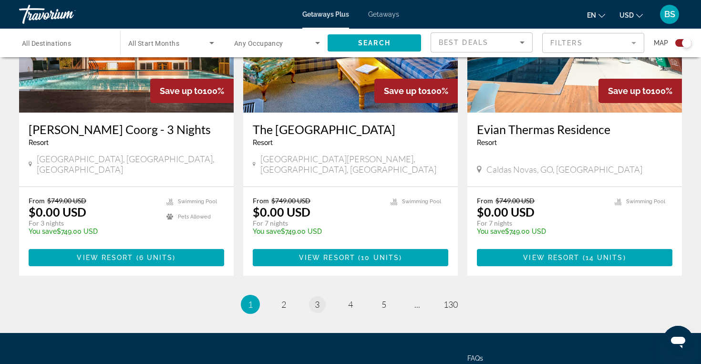  Describe the element at coordinates (194, 216) in the screenshot. I see `span: Pets Allowed` at that location.